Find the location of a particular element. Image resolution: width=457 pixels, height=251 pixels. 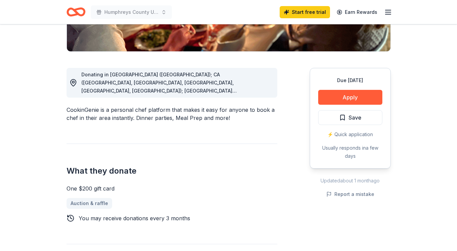

h2: What they donate is located at coordinates (172, 171).